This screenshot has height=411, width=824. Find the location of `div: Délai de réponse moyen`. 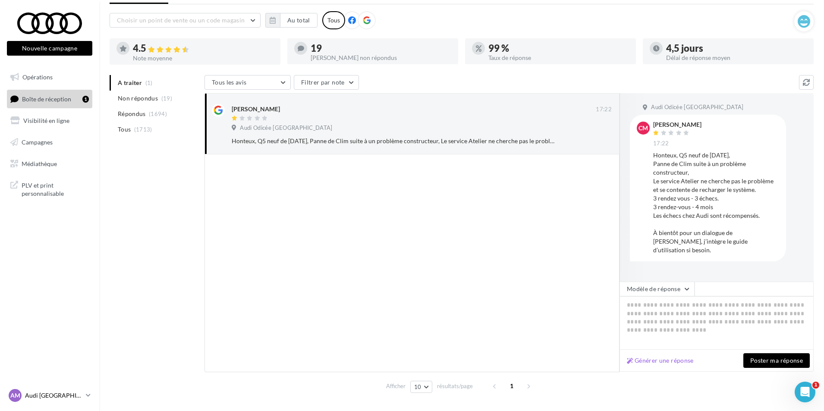

div: Délai de réponse moyen is located at coordinates (736, 58).